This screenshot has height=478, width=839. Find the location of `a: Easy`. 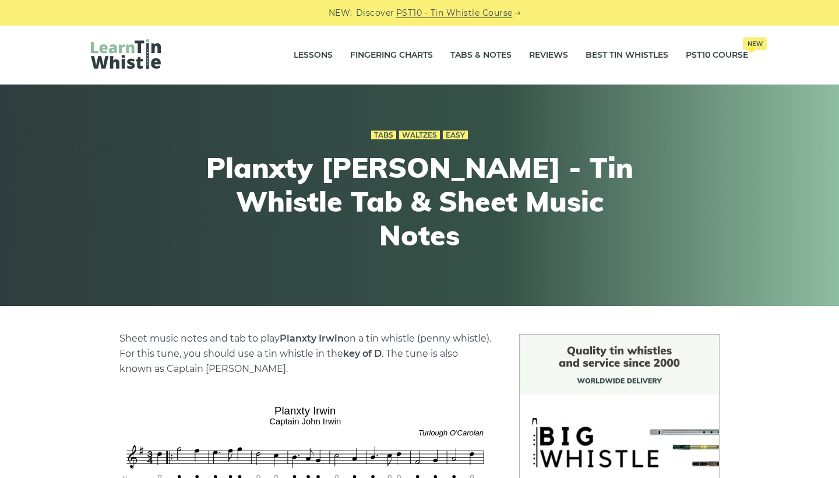

a: Easy is located at coordinates (455, 135).